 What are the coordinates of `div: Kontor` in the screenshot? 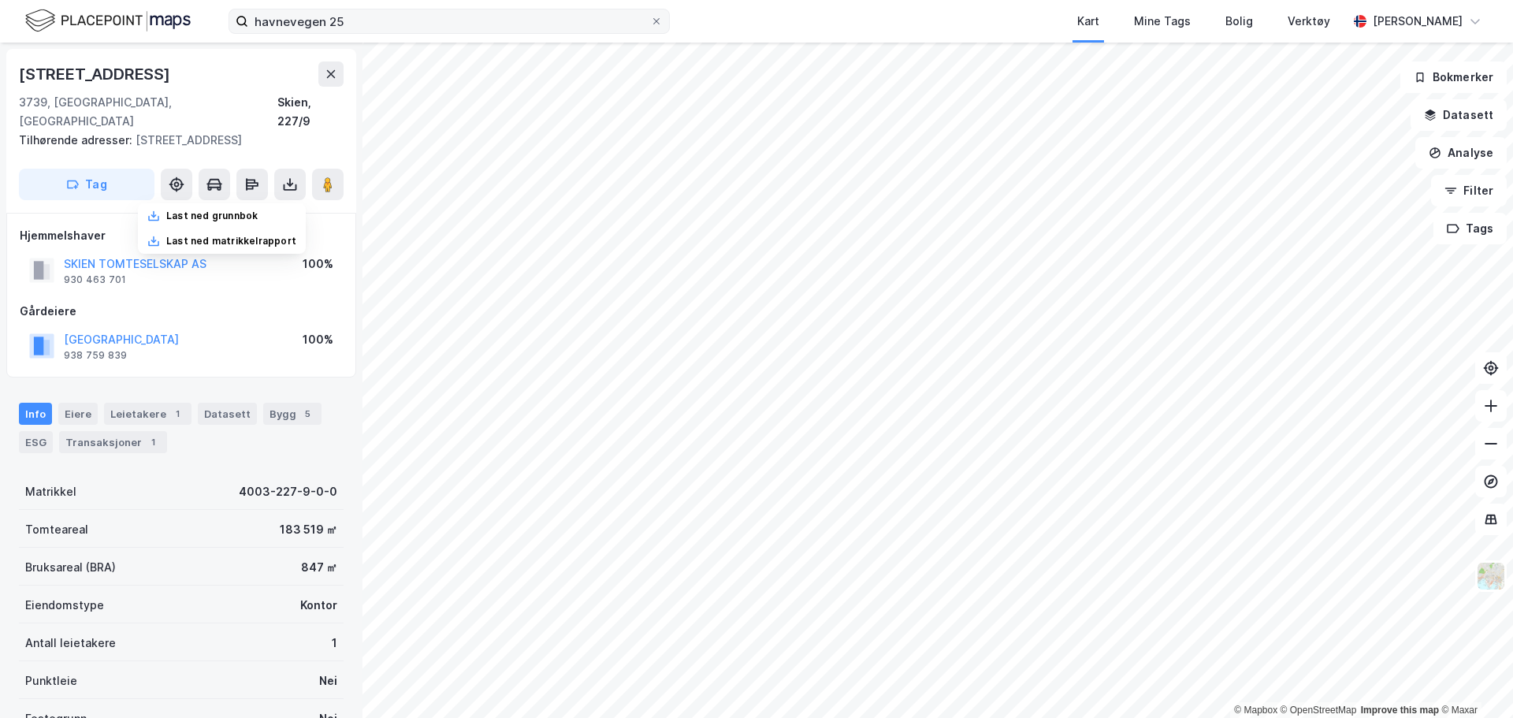 It's located at (318, 605).